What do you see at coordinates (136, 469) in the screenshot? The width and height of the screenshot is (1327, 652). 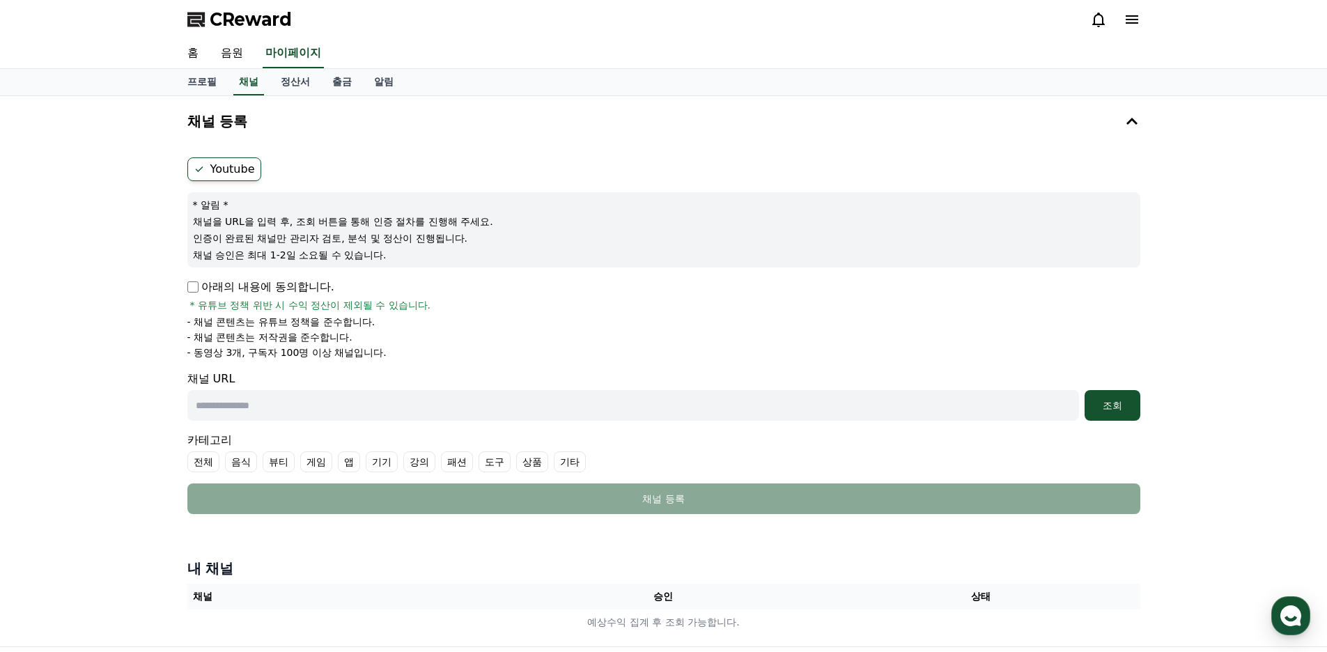 I see `span: 대화` at bounding box center [136, 469].